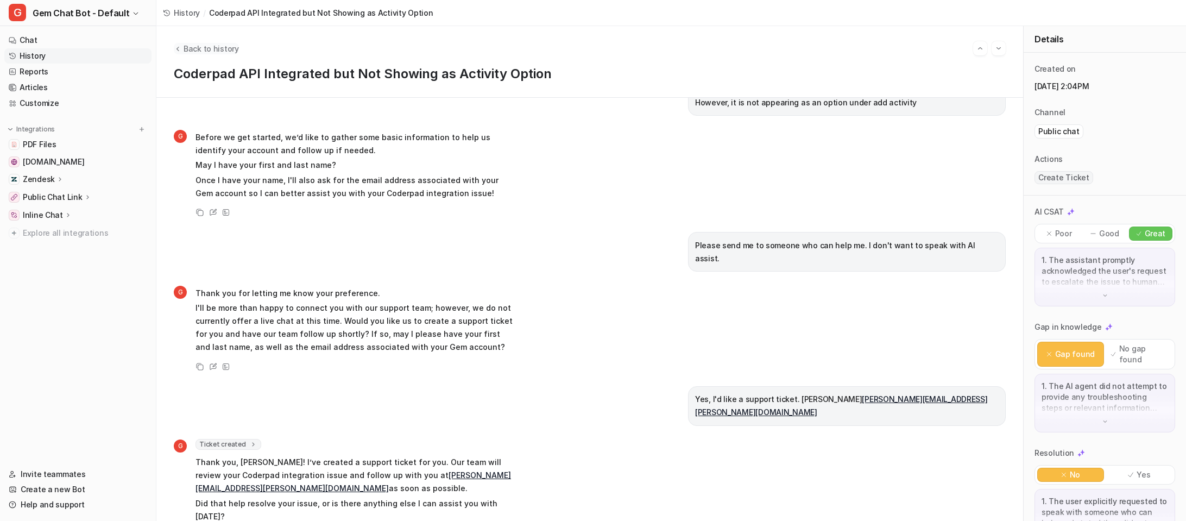 The image size is (1186, 521). What do you see at coordinates (1143, 354) in the screenshot?
I see `p: No gap found` at bounding box center [1143, 354].